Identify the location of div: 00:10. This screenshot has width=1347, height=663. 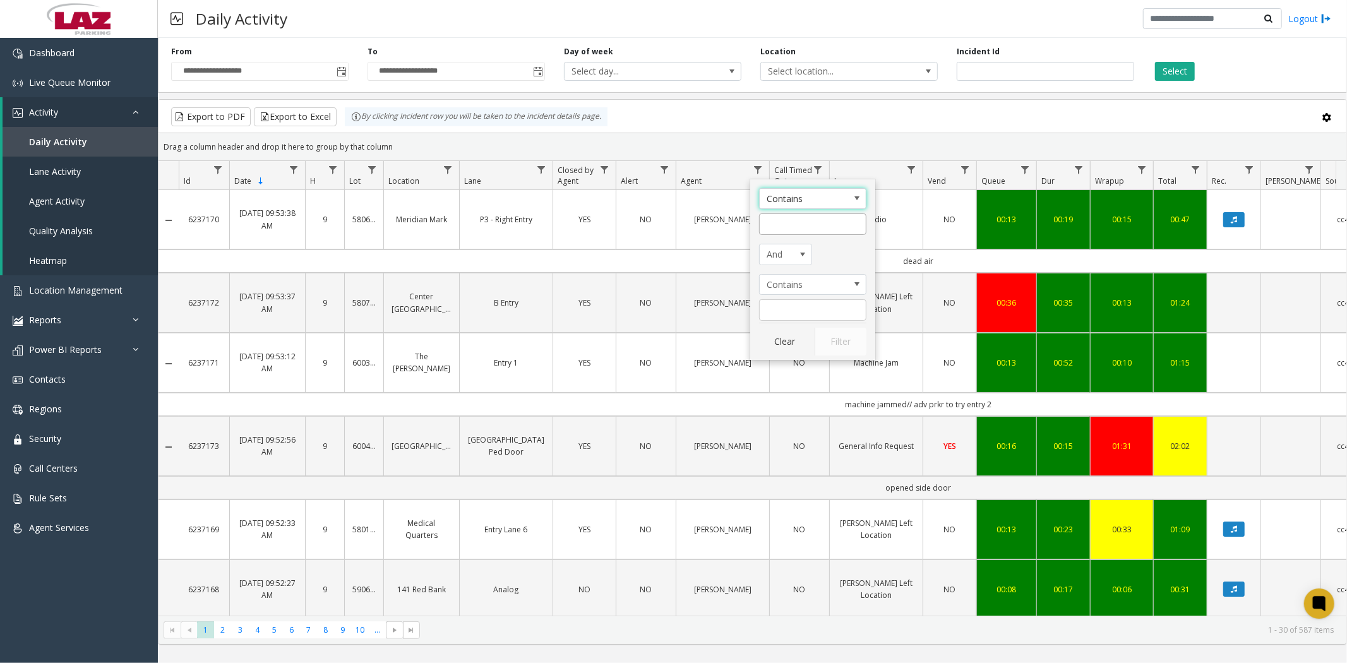
(1121, 362).